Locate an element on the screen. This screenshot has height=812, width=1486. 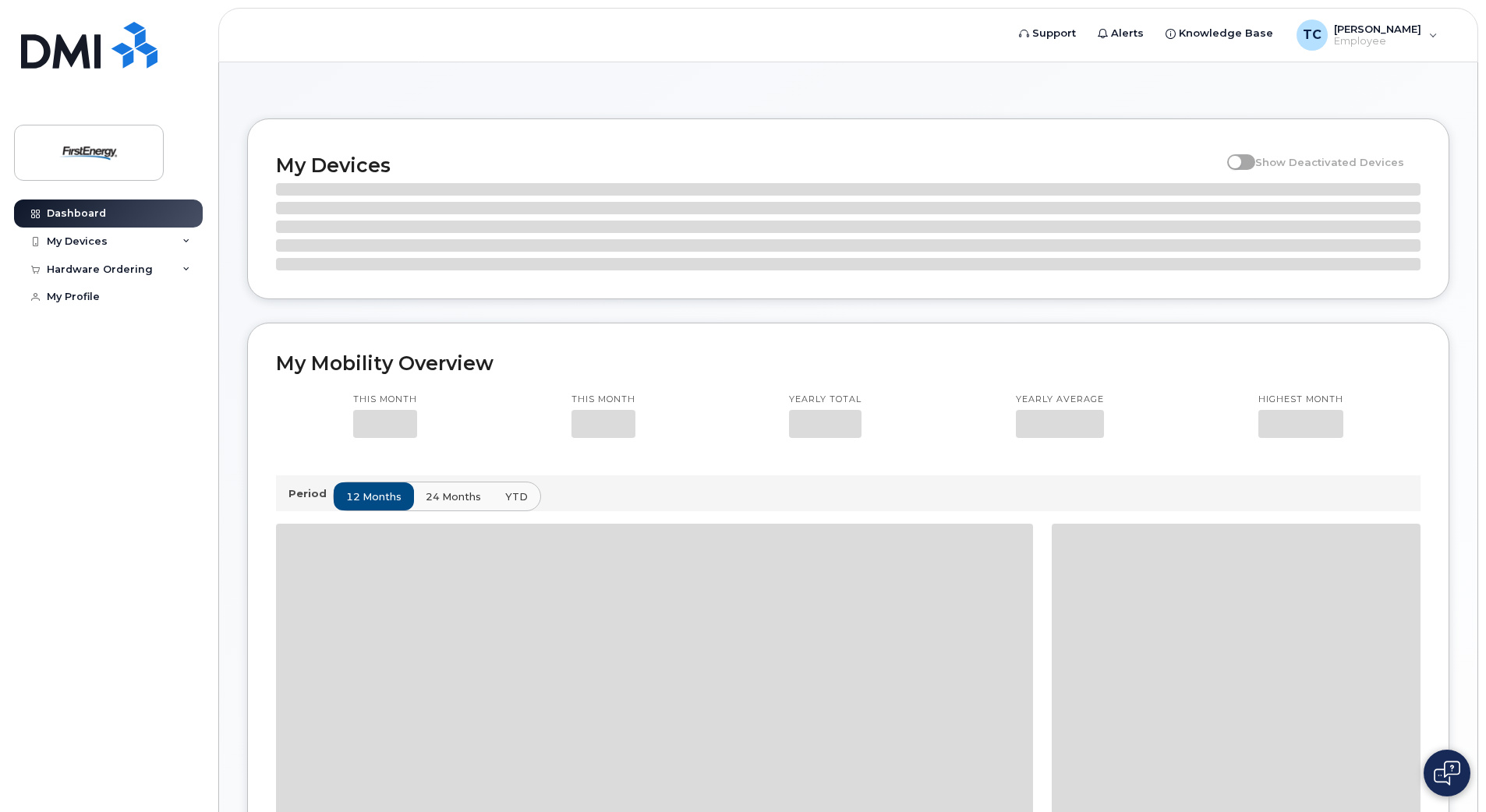
h2: My Devices is located at coordinates (747, 165).